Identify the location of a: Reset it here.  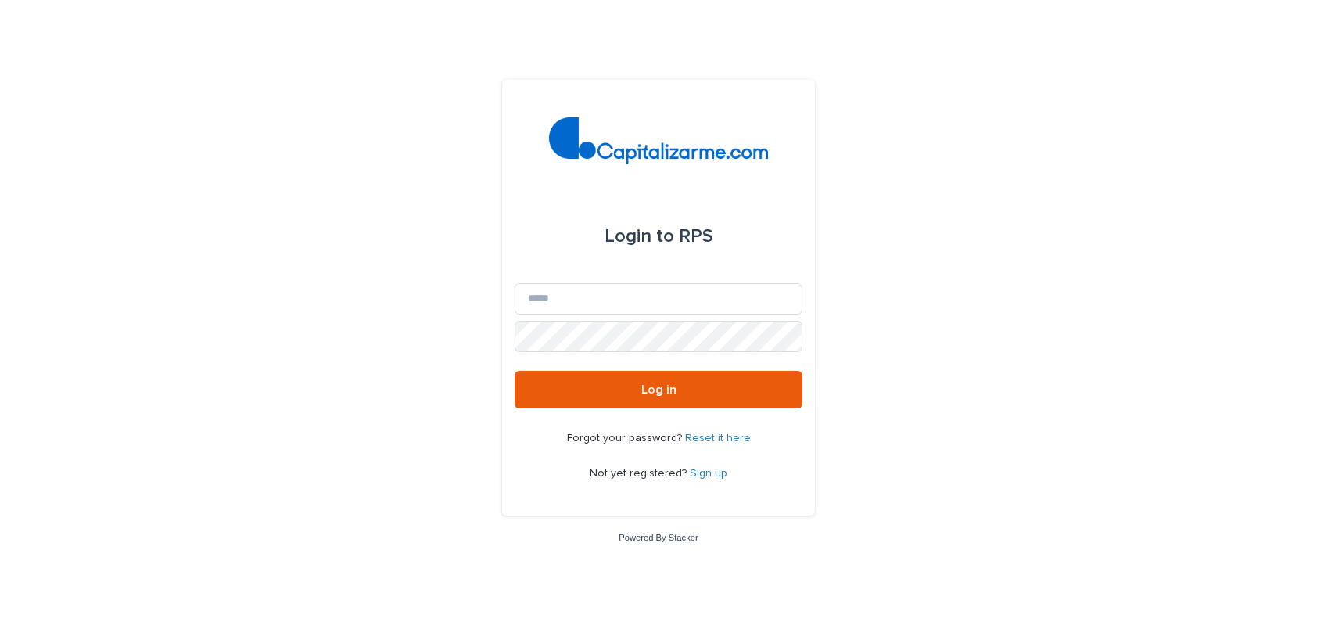
(718, 438).